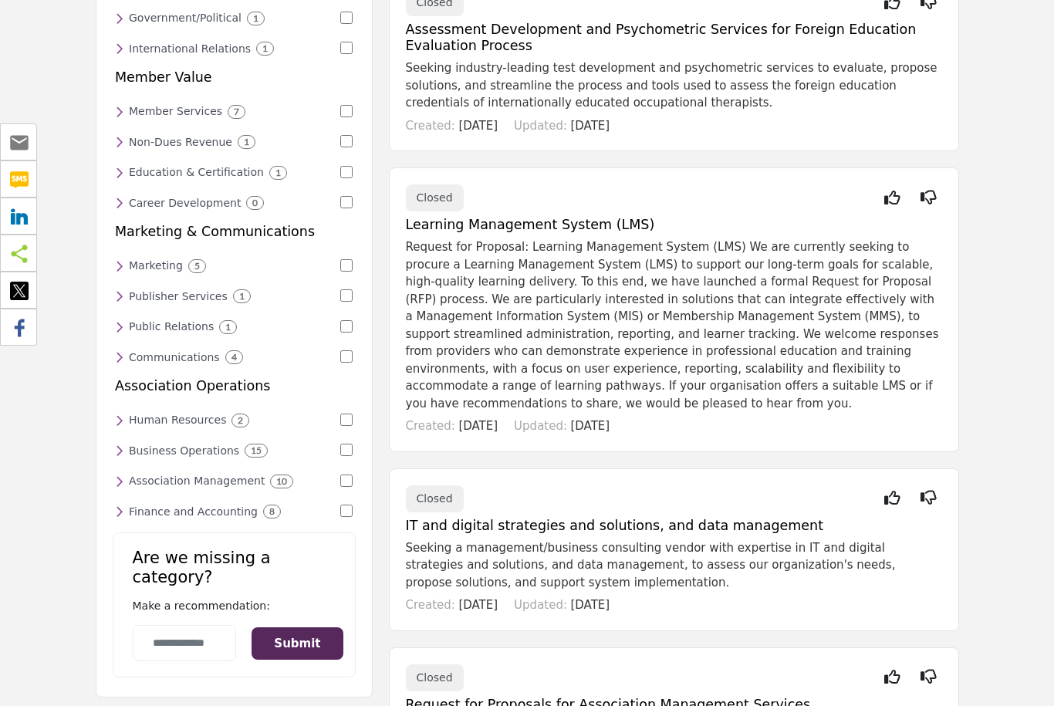 This screenshot has width=1054, height=706. What do you see at coordinates (346, 265) in the screenshot?
I see `input: Select Marketing` at bounding box center [346, 265].